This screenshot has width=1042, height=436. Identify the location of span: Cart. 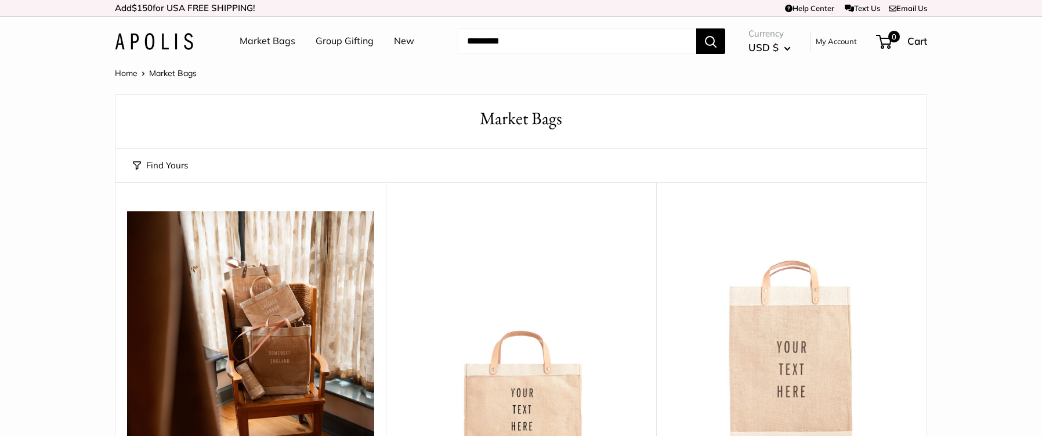
(918, 41).